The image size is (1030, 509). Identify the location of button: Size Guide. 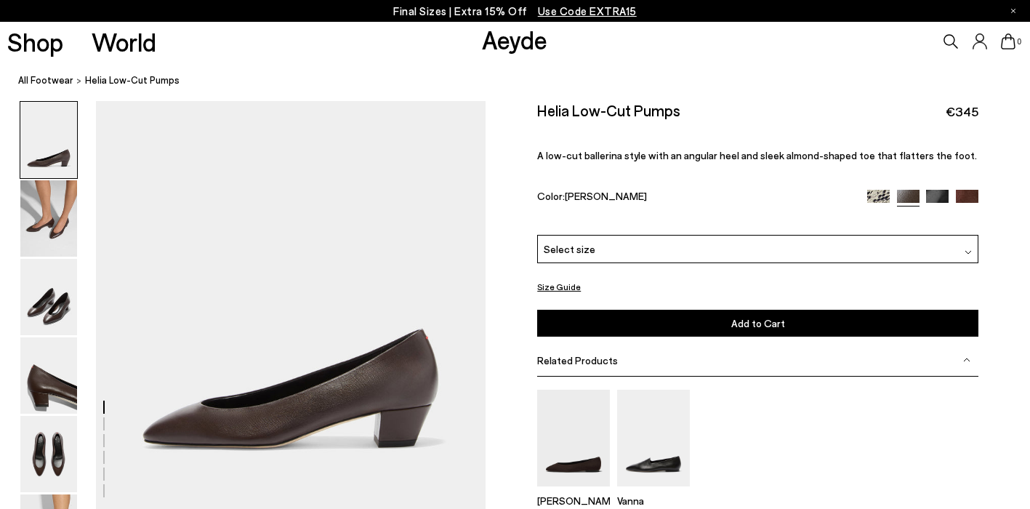
(559, 286).